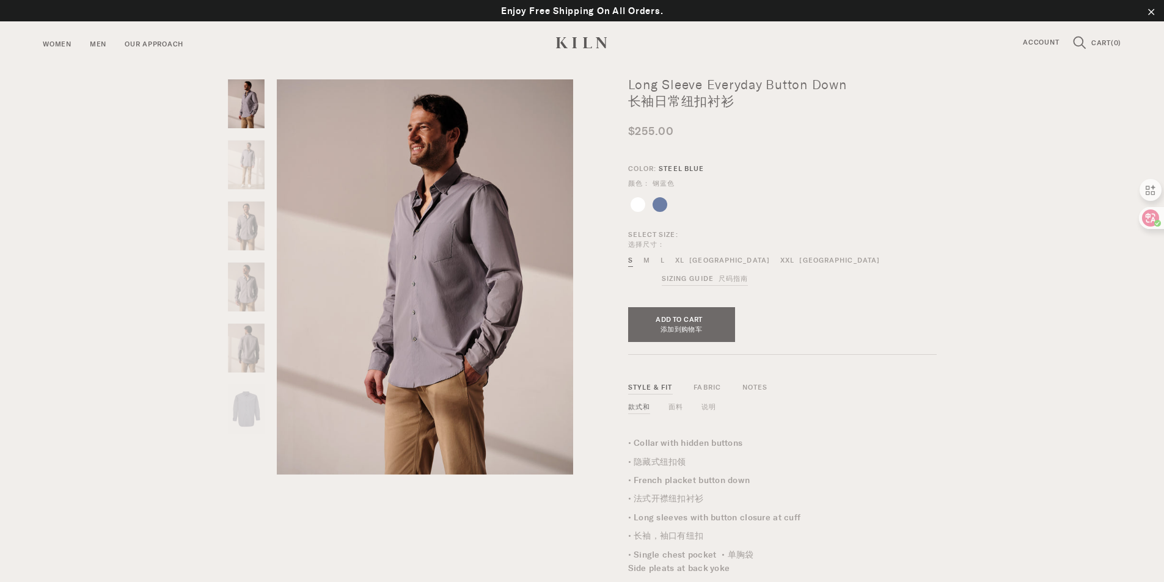  What do you see at coordinates (707, 388) in the screenshot?
I see `a: FABRIC` at bounding box center [707, 388].